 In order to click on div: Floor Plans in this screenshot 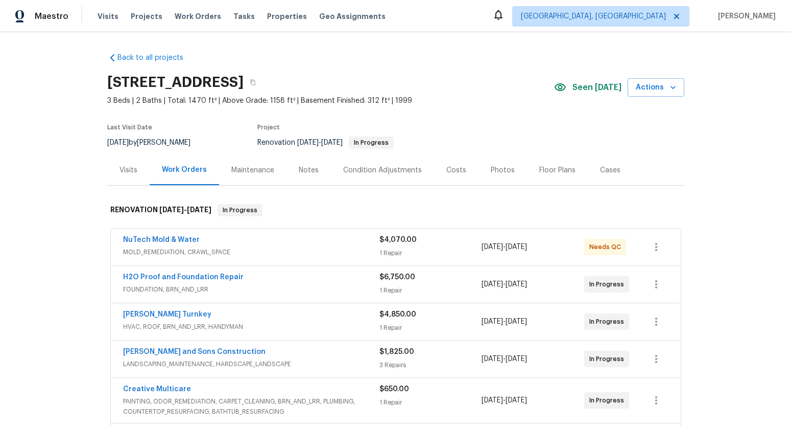, I will do `click(557, 170)`.